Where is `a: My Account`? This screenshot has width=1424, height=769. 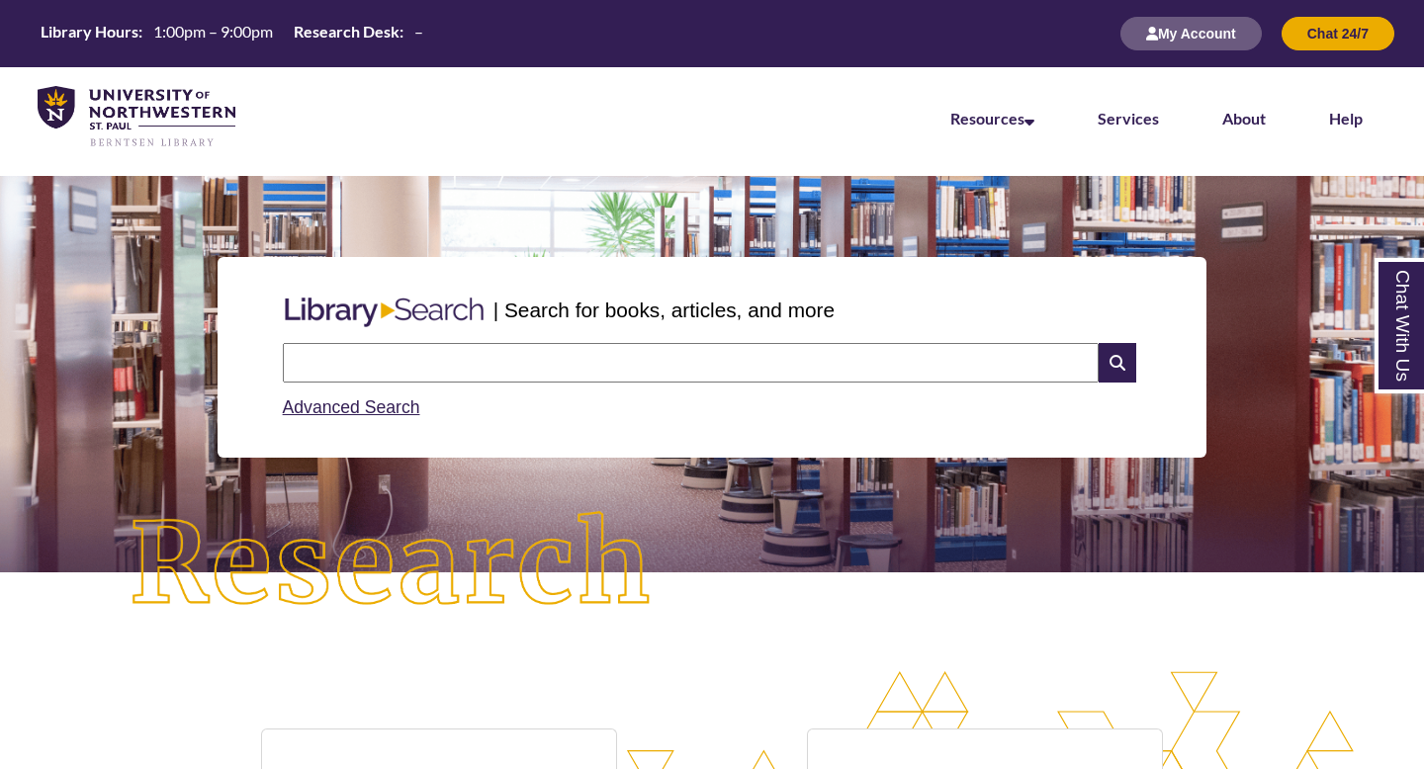
a: My Account is located at coordinates (1191, 33).